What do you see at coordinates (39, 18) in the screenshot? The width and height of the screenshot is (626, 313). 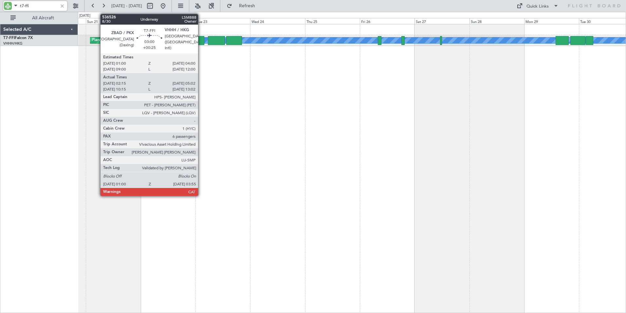 I see `button: All Aircraft` at bounding box center [39, 18].